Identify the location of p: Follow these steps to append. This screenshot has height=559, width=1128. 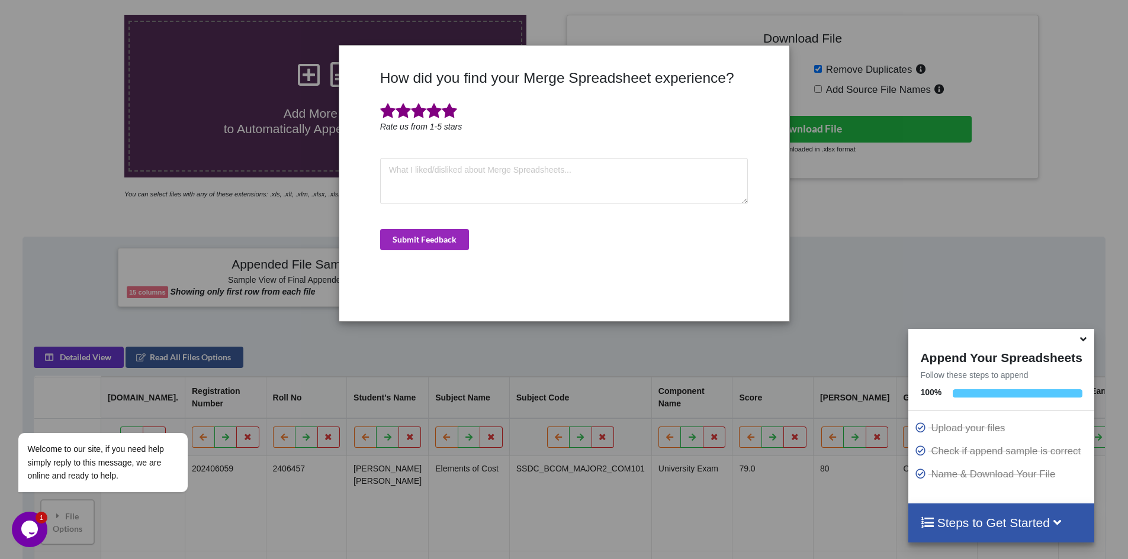
(1000, 375).